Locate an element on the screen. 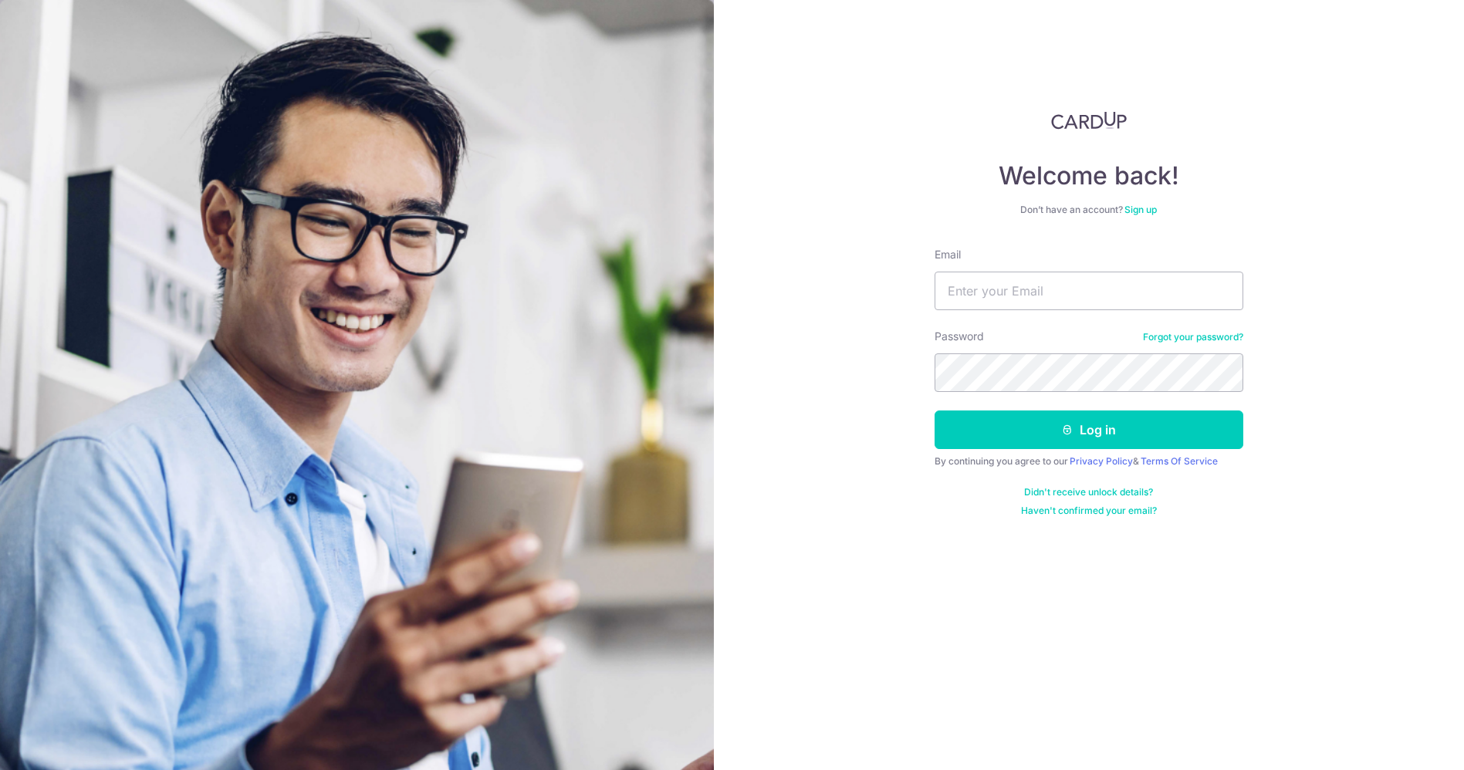 The height and width of the screenshot is (770, 1464). img: CardUp Logo is located at coordinates (1089, 120).